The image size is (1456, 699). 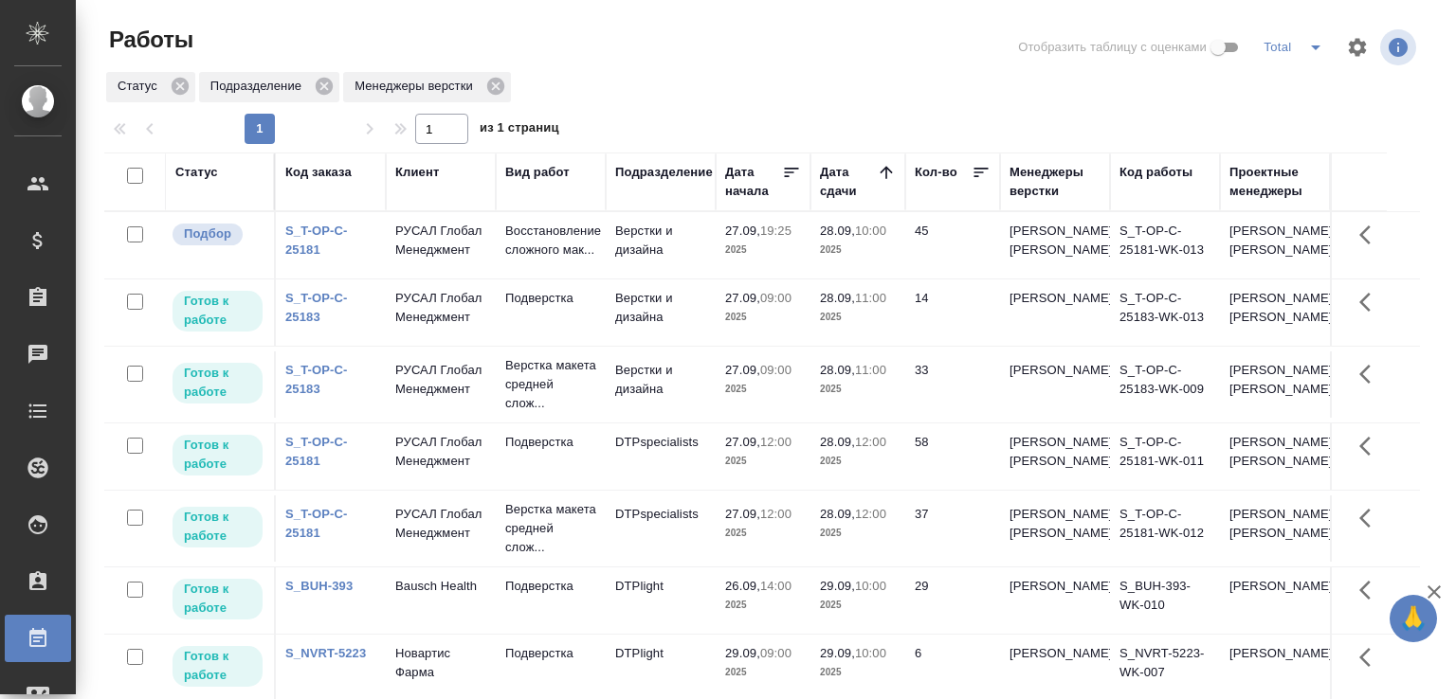 I want to click on div: Можно подбирать исполнителей, so click(x=217, y=234).